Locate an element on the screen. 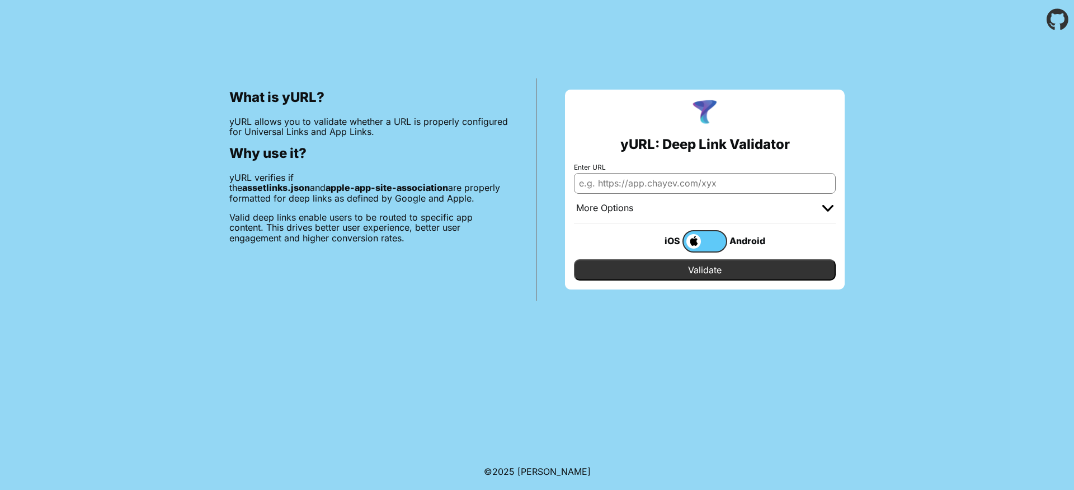  div: Android is located at coordinates (750, 241).